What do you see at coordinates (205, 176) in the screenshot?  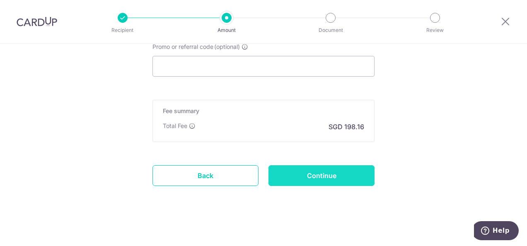 I see `a: Back` at bounding box center [205, 176].